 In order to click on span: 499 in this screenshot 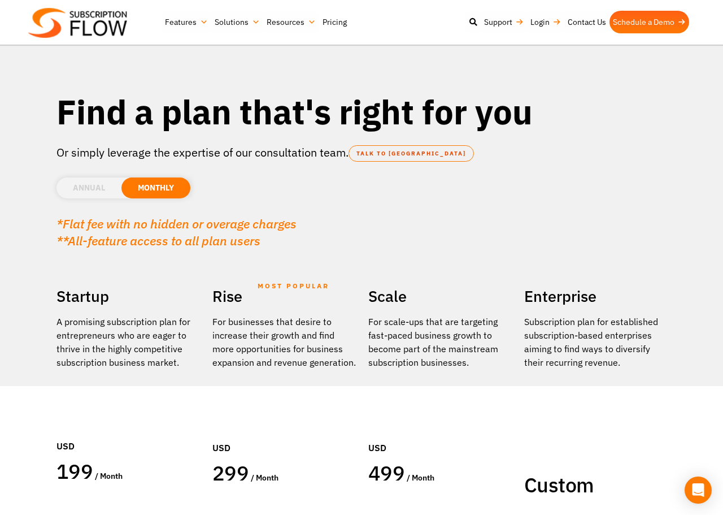, I will do `click(386, 472)`.